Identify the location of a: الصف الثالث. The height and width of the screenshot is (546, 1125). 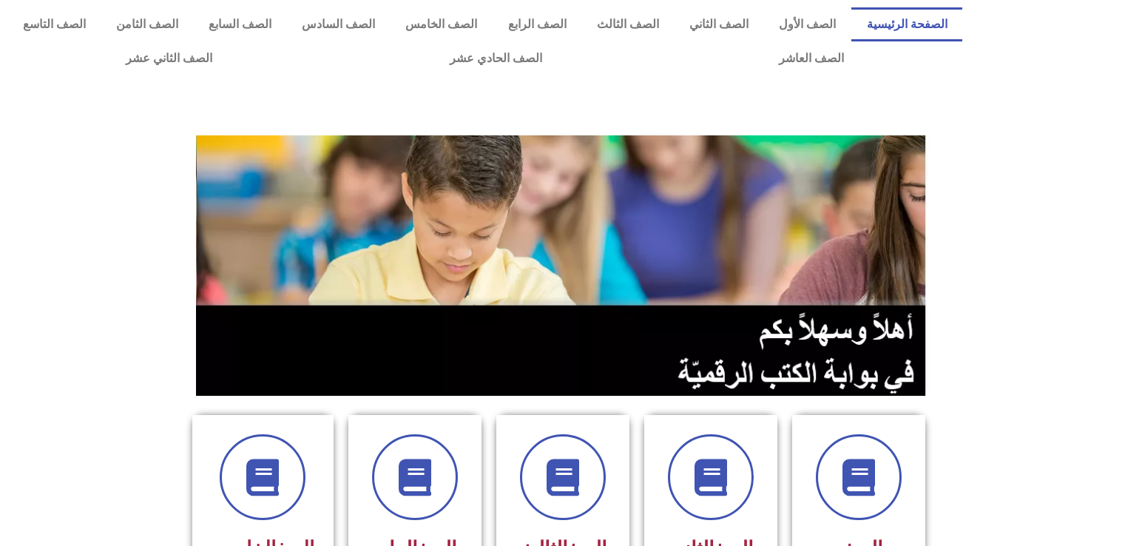
(627, 24).